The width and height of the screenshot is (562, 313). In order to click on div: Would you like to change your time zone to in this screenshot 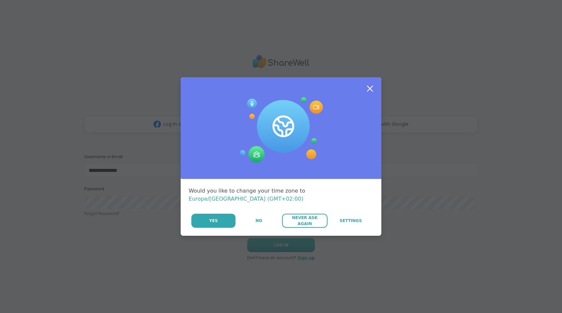, I will do `click(281, 195)`.